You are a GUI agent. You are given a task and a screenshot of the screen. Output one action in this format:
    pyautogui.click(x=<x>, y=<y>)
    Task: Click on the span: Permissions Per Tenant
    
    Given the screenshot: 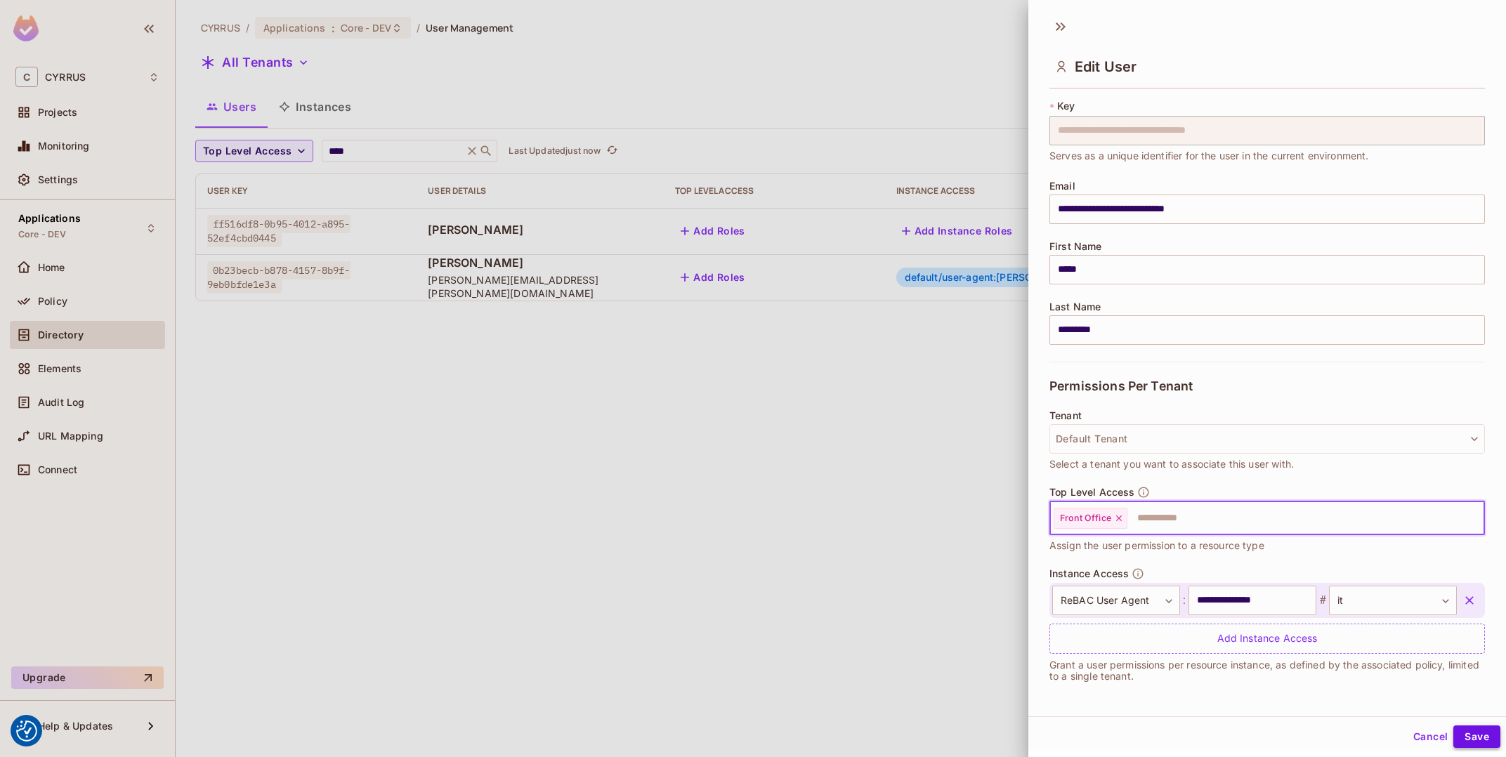 What is the action you would take?
    pyautogui.click(x=1121, y=386)
    